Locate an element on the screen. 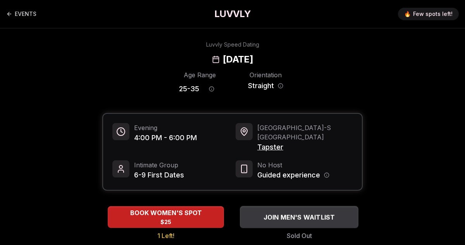  a: Back to events is located at coordinates (21, 14).